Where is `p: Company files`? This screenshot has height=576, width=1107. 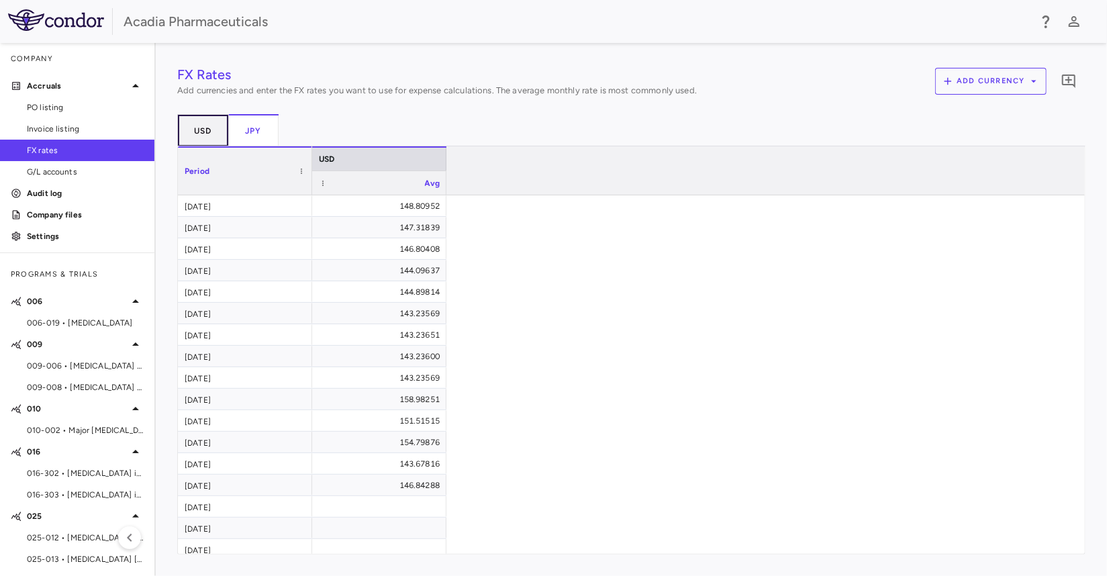
p: Company files is located at coordinates (85, 215).